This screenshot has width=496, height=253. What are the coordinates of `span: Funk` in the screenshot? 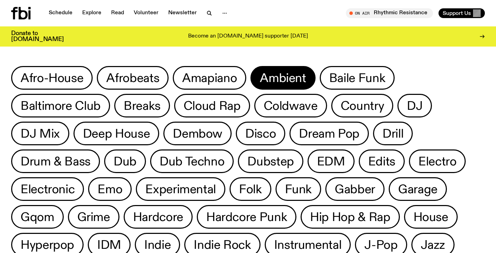 It's located at (298, 189).